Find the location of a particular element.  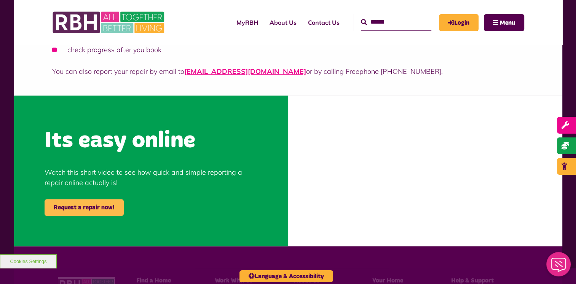

a: About Us is located at coordinates (283, 22).